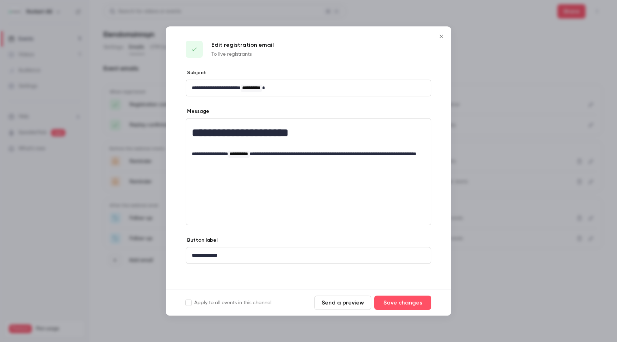 The width and height of the screenshot is (617, 342). Describe the element at coordinates (403, 303) in the screenshot. I see `button: Save changes` at that location.